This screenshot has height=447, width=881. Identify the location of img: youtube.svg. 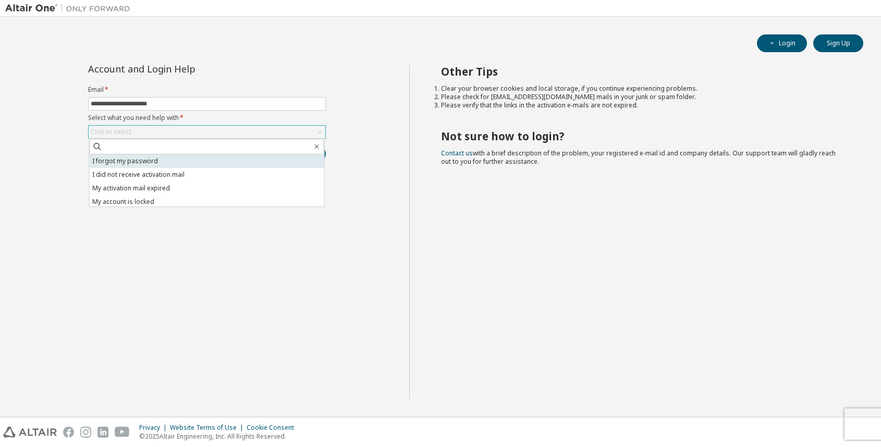
(122, 431).